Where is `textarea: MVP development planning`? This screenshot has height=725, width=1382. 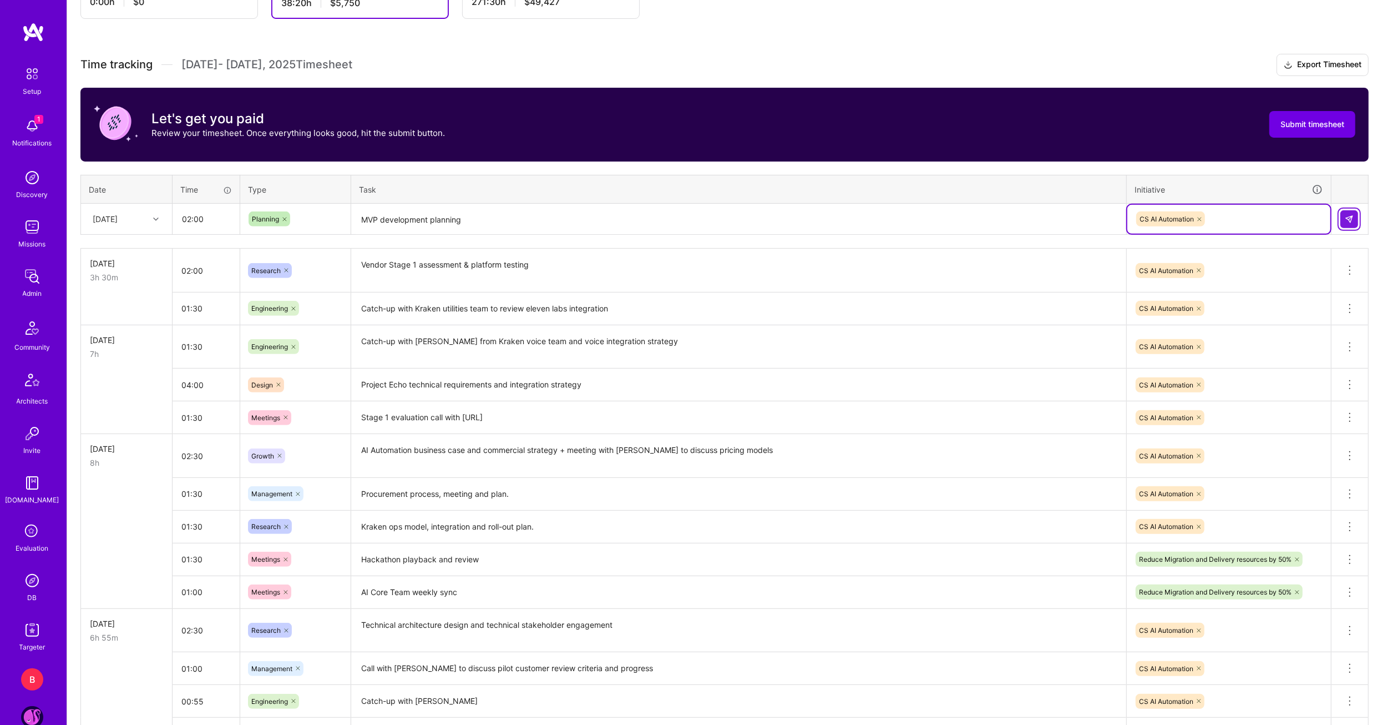
textarea: MVP development planning is located at coordinates (739, 219).